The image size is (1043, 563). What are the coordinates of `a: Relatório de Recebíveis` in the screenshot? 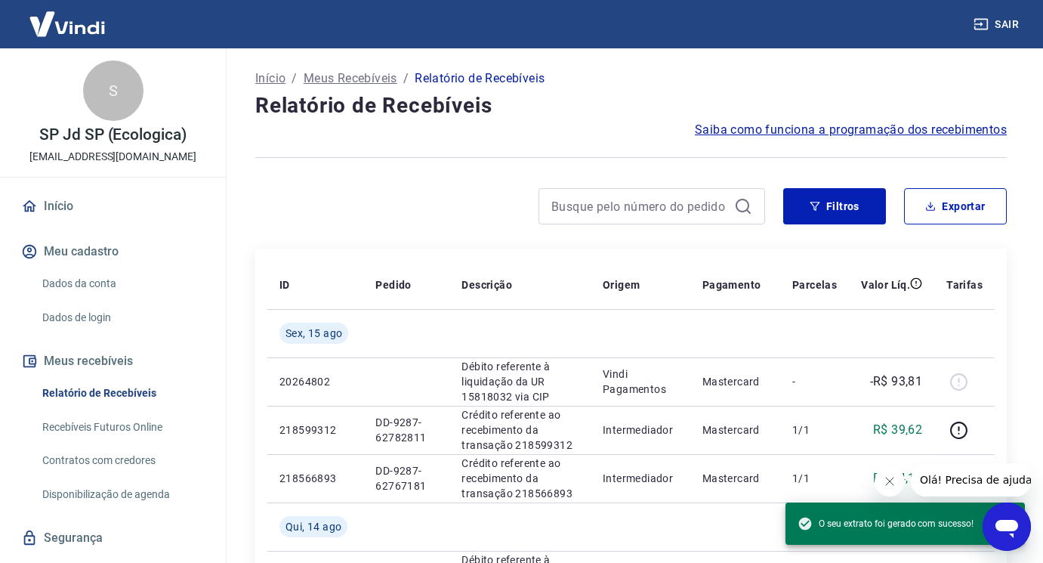 It's located at (122, 393).